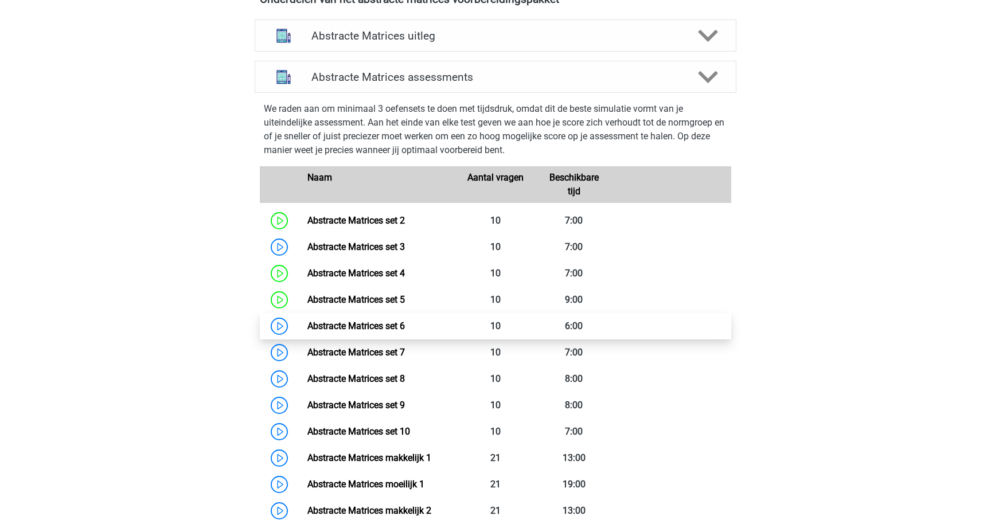  I want to click on h4: Abstracte Matrices assessments, so click(495, 77).